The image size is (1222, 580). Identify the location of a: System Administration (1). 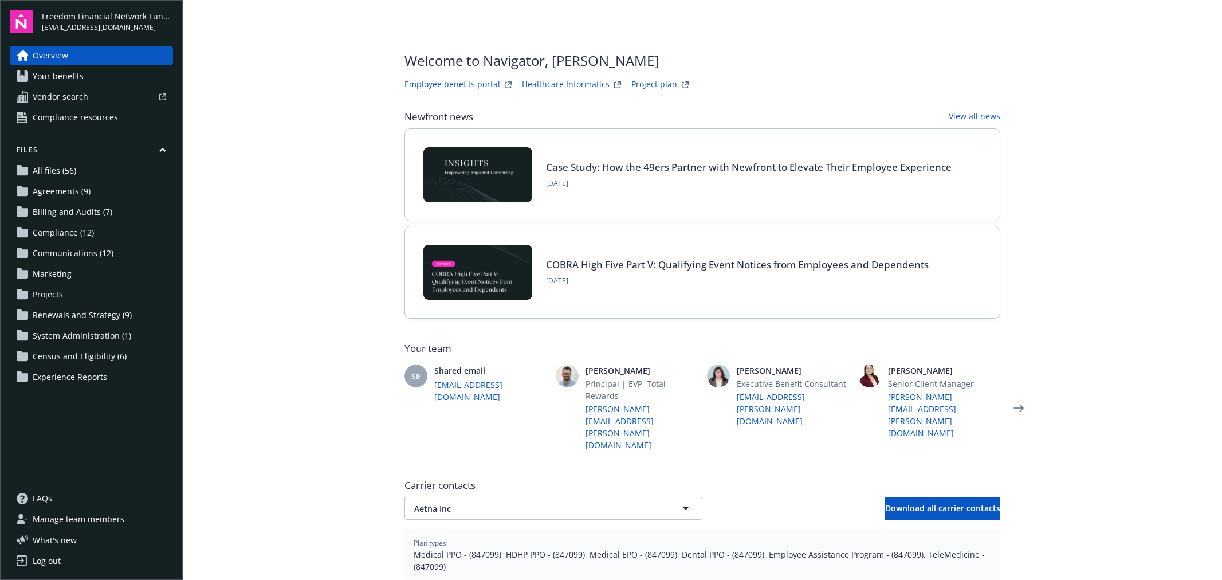
(91, 336).